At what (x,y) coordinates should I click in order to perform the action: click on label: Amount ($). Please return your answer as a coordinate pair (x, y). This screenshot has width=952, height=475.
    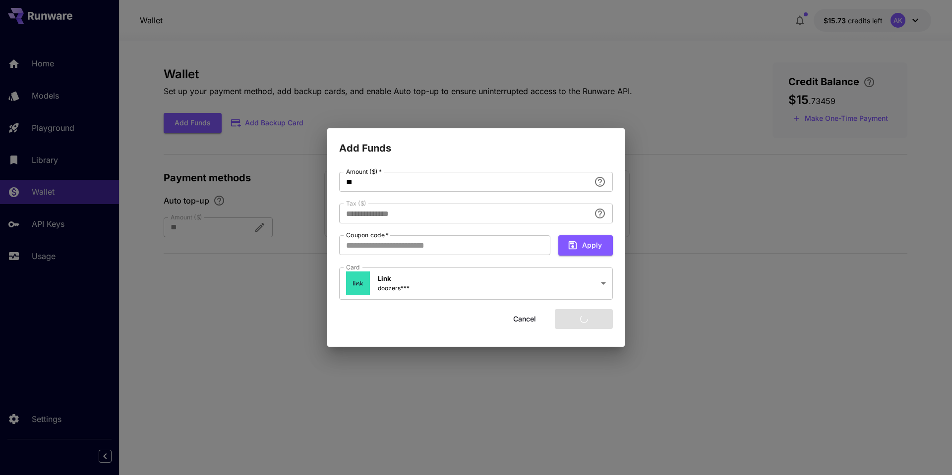
    Looking at the image, I should click on (364, 172).